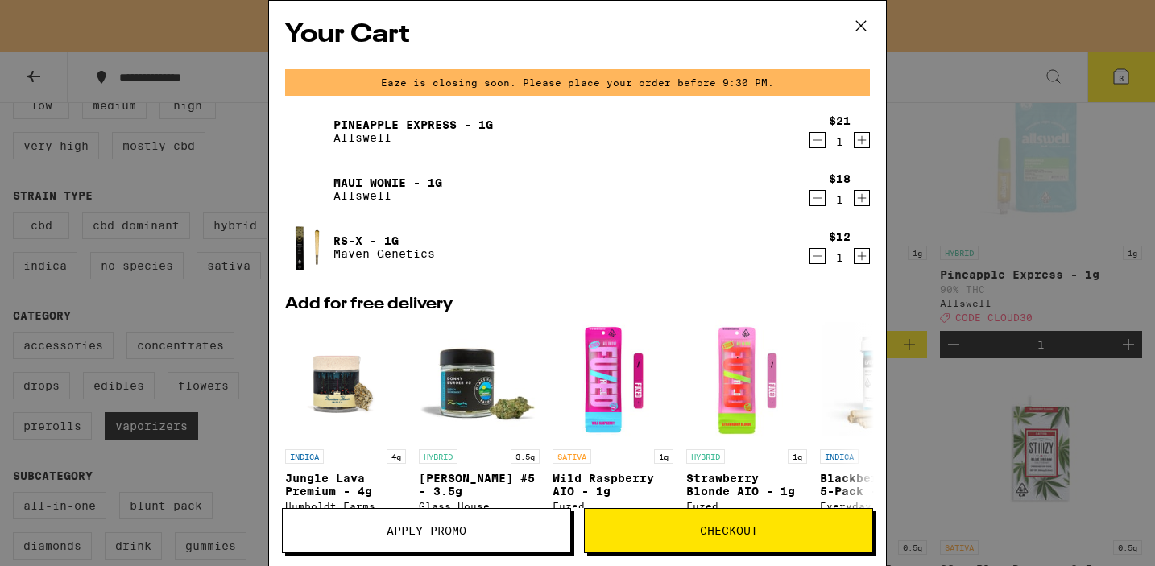  Describe the element at coordinates (578, 35) in the screenshot. I see `h2: Your Cart` at that location.